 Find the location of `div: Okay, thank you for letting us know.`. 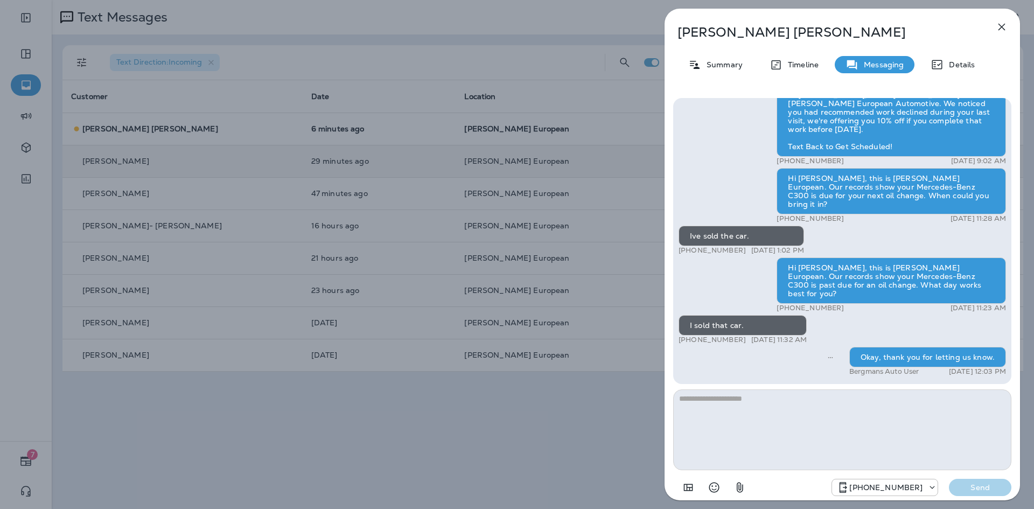

div: Okay, thank you for letting us know. is located at coordinates (927, 357).